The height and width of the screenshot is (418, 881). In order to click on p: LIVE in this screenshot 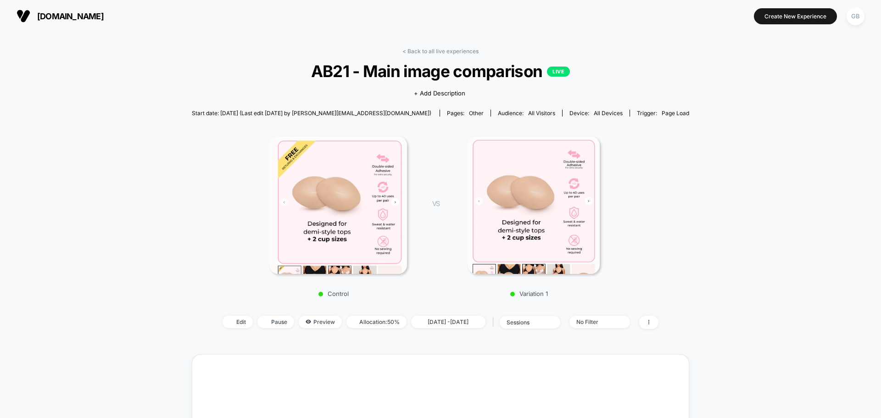, I will do `click(558, 72)`.